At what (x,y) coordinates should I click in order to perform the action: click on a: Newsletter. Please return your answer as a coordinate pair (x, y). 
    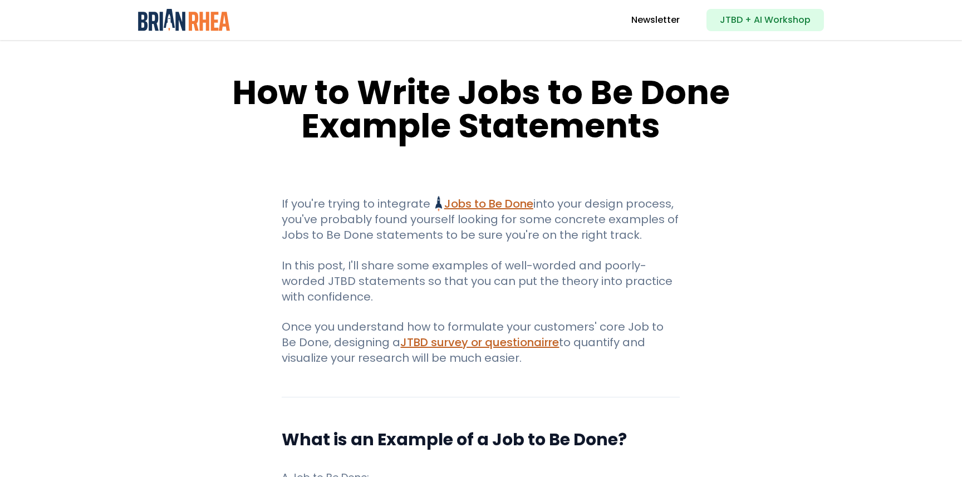
    Looking at the image, I should click on (655, 20).